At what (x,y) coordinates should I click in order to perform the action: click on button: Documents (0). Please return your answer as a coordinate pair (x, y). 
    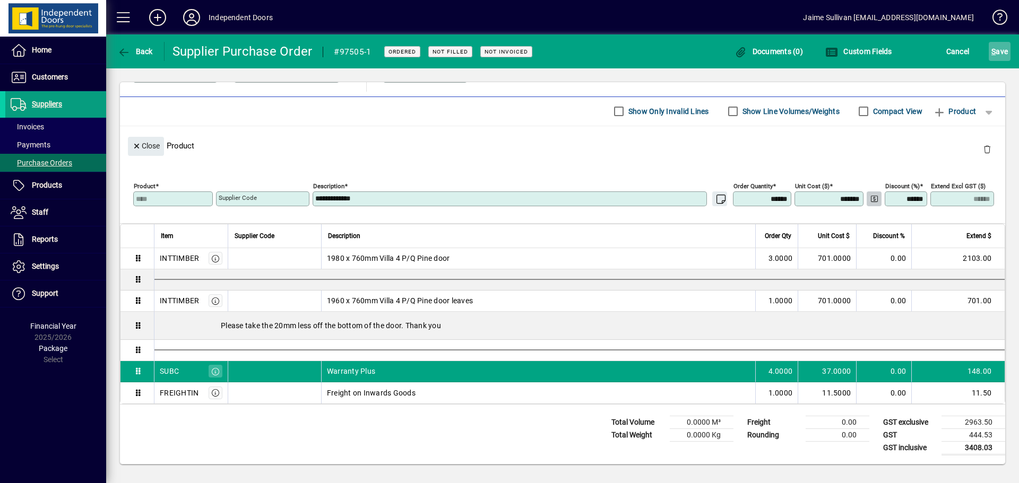
    Looking at the image, I should click on (768, 51).